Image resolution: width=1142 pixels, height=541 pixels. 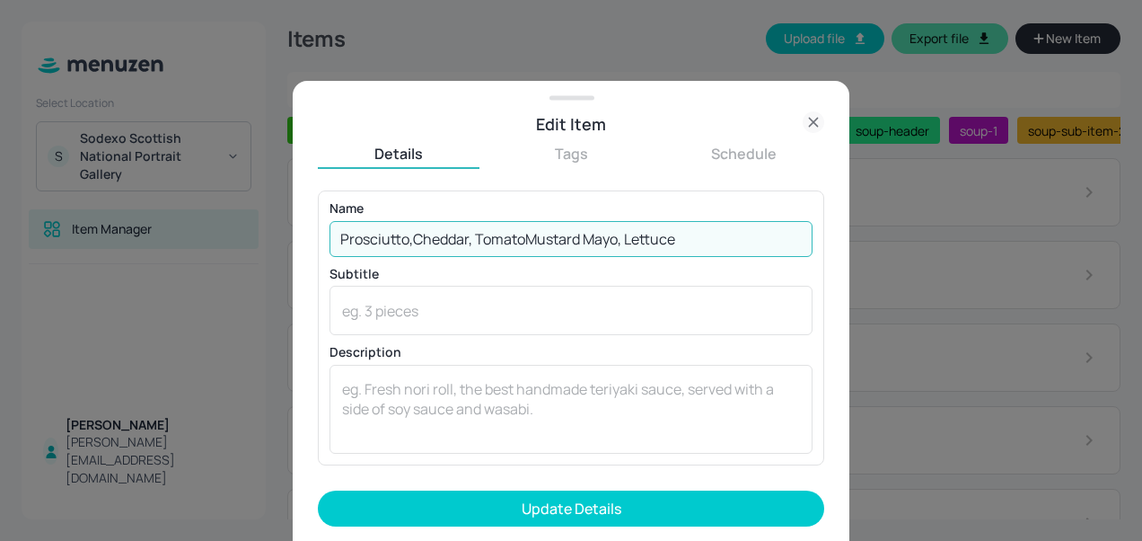 I want to click on button: Schedule, so click(x=744, y=154).